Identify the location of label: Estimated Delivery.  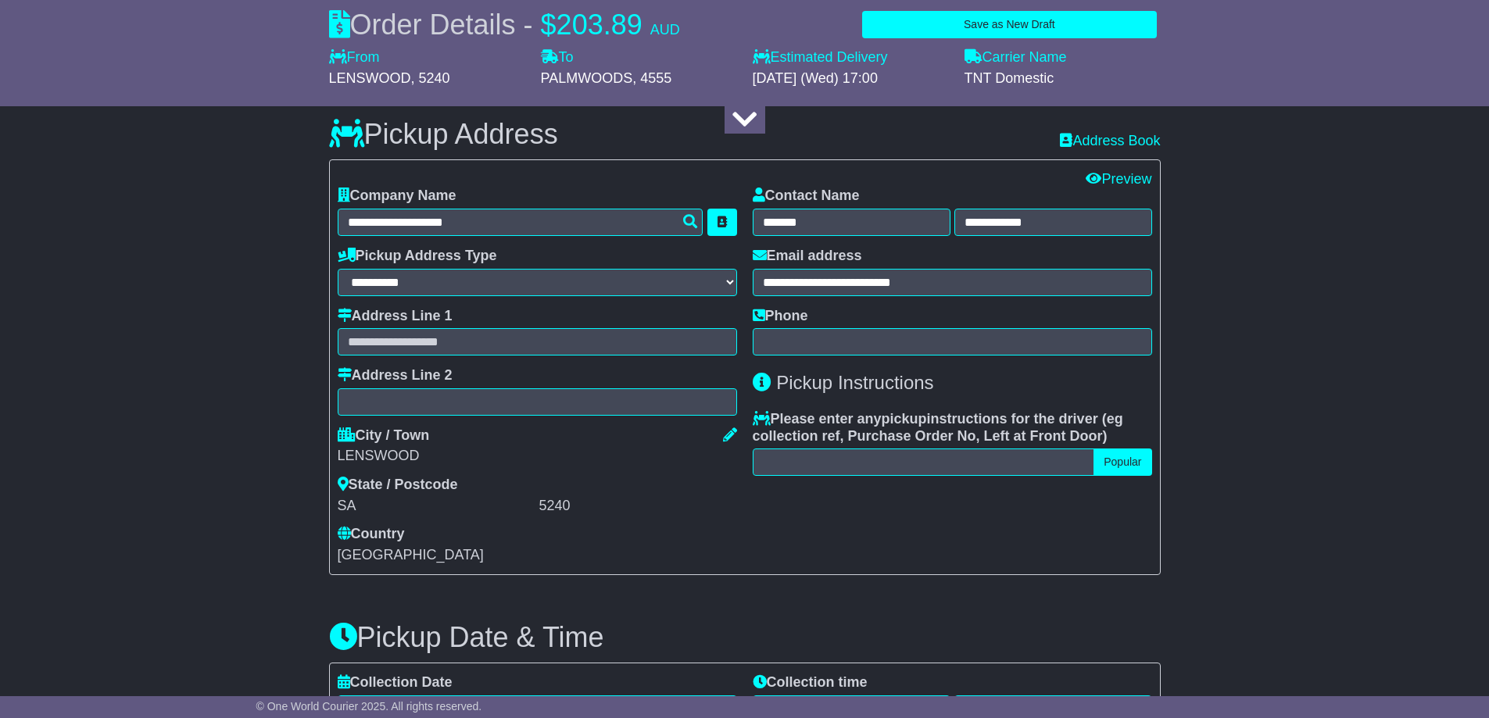
(851, 58).